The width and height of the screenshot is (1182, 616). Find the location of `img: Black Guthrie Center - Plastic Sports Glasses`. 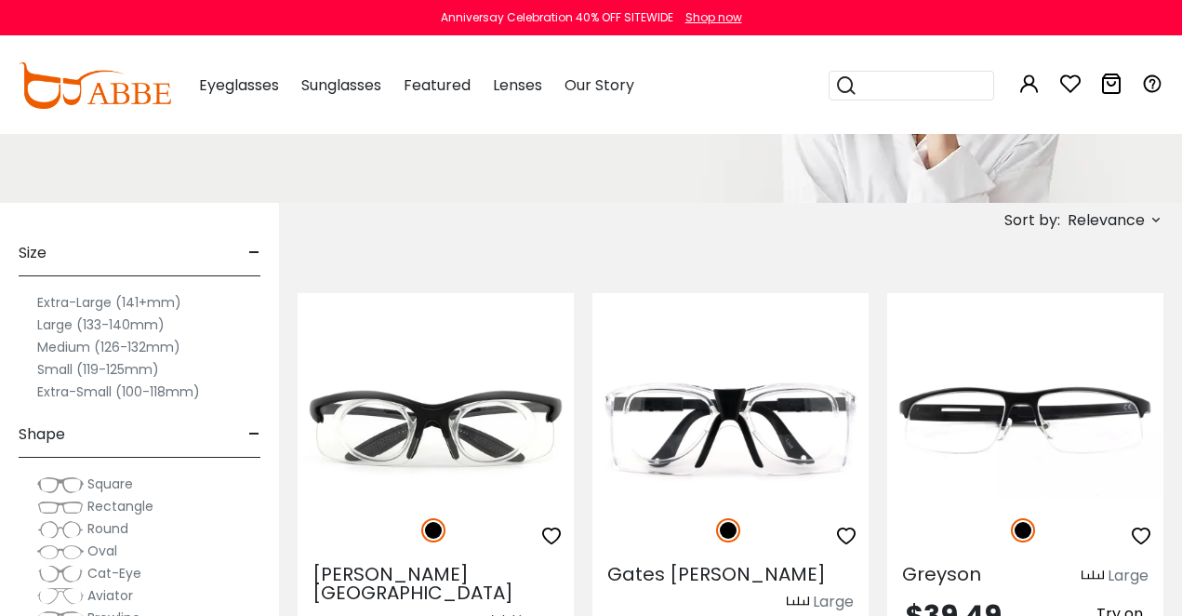

img: Black Guthrie Center - Plastic Sports Glasses is located at coordinates (435, 429).